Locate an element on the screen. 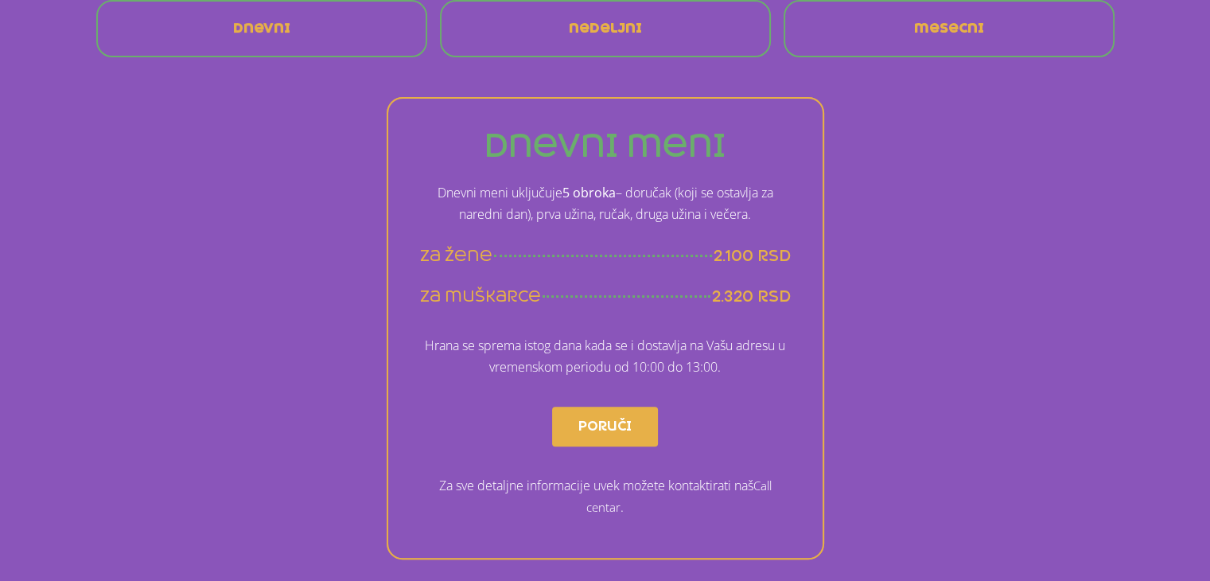 This screenshot has width=1210, height=581. a: nedeljni is located at coordinates (606, 29).